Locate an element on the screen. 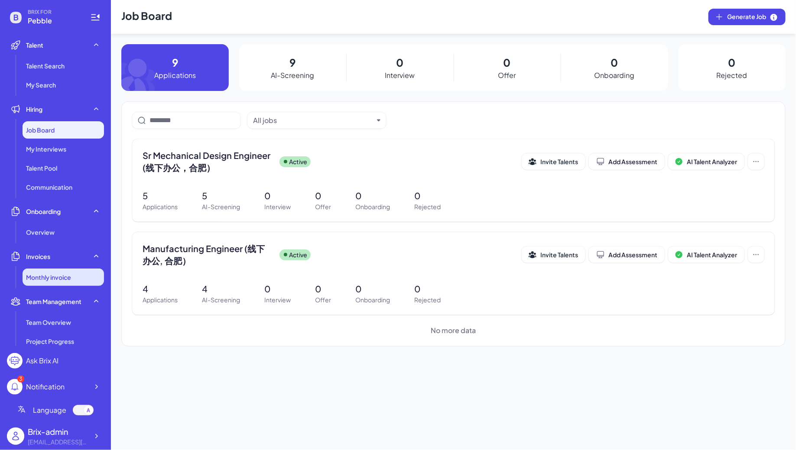 The width and height of the screenshot is (796, 450). span: Talent Pool is located at coordinates (42, 168).